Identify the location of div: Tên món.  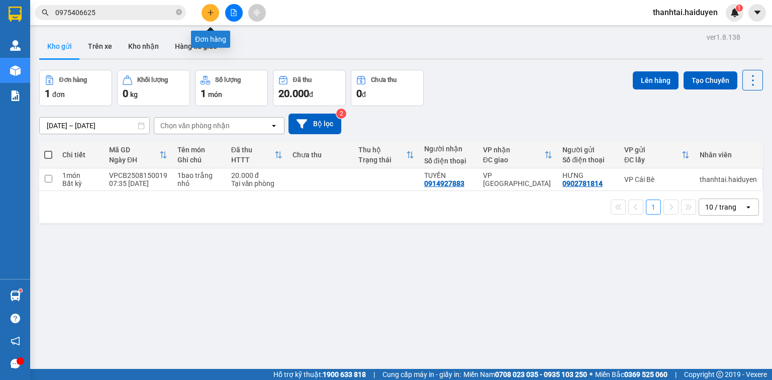
(199, 150).